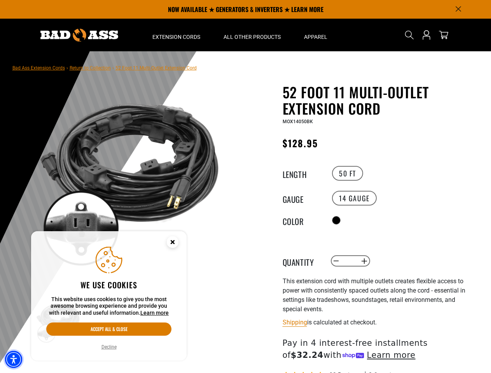 This screenshot has height=373, width=491. Describe the element at coordinates (374, 295) in the screenshot. I see `span: This extension cord with multiple outlets creates flexible access to power with consistently spac...` at that location.